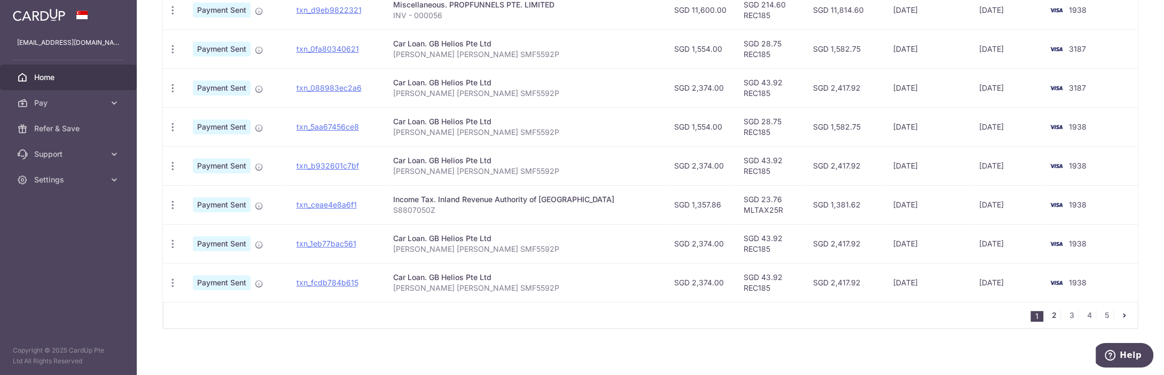 Image resolution: width=1164 pixels, height=375 pixels. What do you see at coordinates (69, 129) in the screenshot?
I see `span: Refer & Save` at bounding box center [69, 129].